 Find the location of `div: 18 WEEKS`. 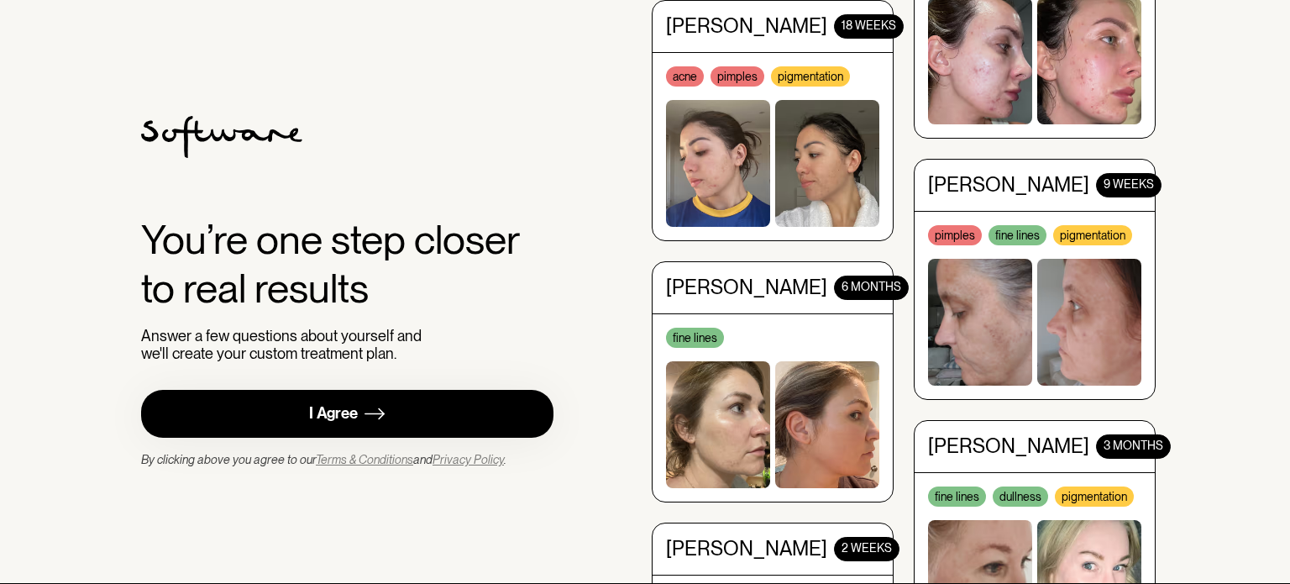

div: 18 WEEKS is located at coordinates (868, 26).